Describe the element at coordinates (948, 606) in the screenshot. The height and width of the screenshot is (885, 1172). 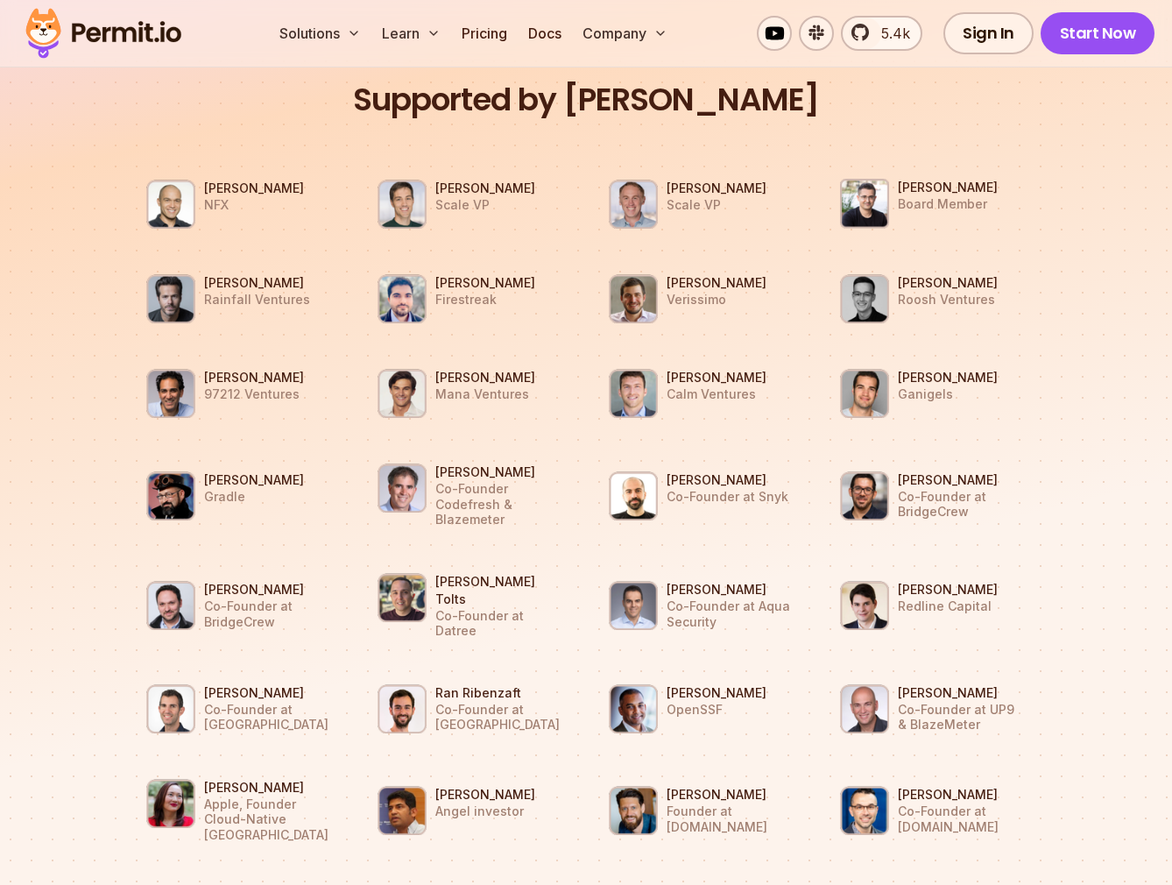
I see `p: Redline Capital` at that location.